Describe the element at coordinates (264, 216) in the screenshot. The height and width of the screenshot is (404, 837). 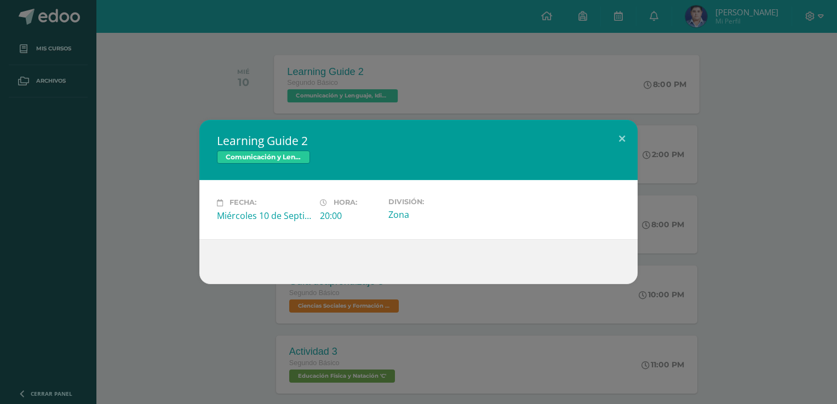
I see `div: Miércoles 10 de Septiembre` at that location.